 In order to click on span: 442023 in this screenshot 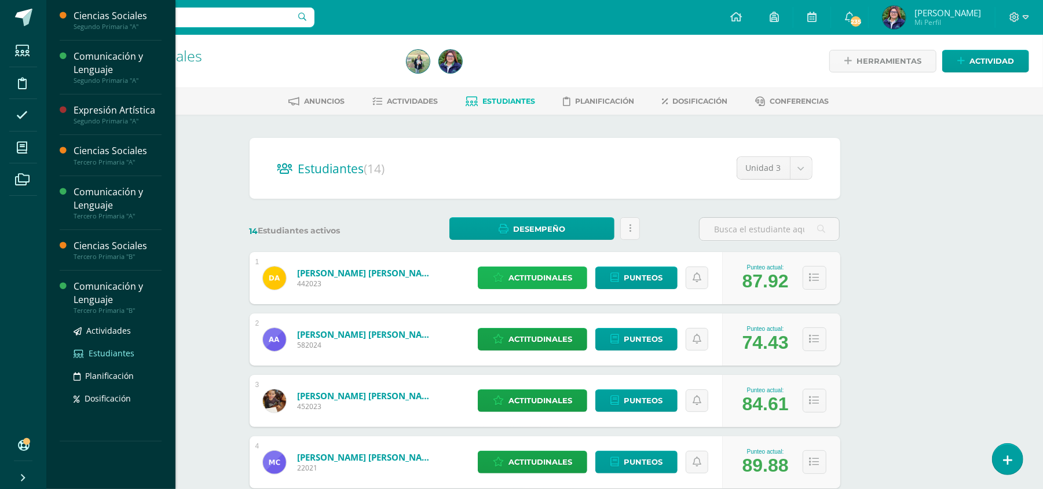, I will do `click(366, 283)`.